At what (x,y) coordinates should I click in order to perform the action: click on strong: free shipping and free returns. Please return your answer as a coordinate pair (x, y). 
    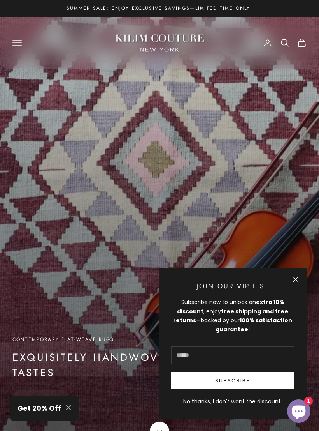
    Looking at the image, I should click on (231, 315).